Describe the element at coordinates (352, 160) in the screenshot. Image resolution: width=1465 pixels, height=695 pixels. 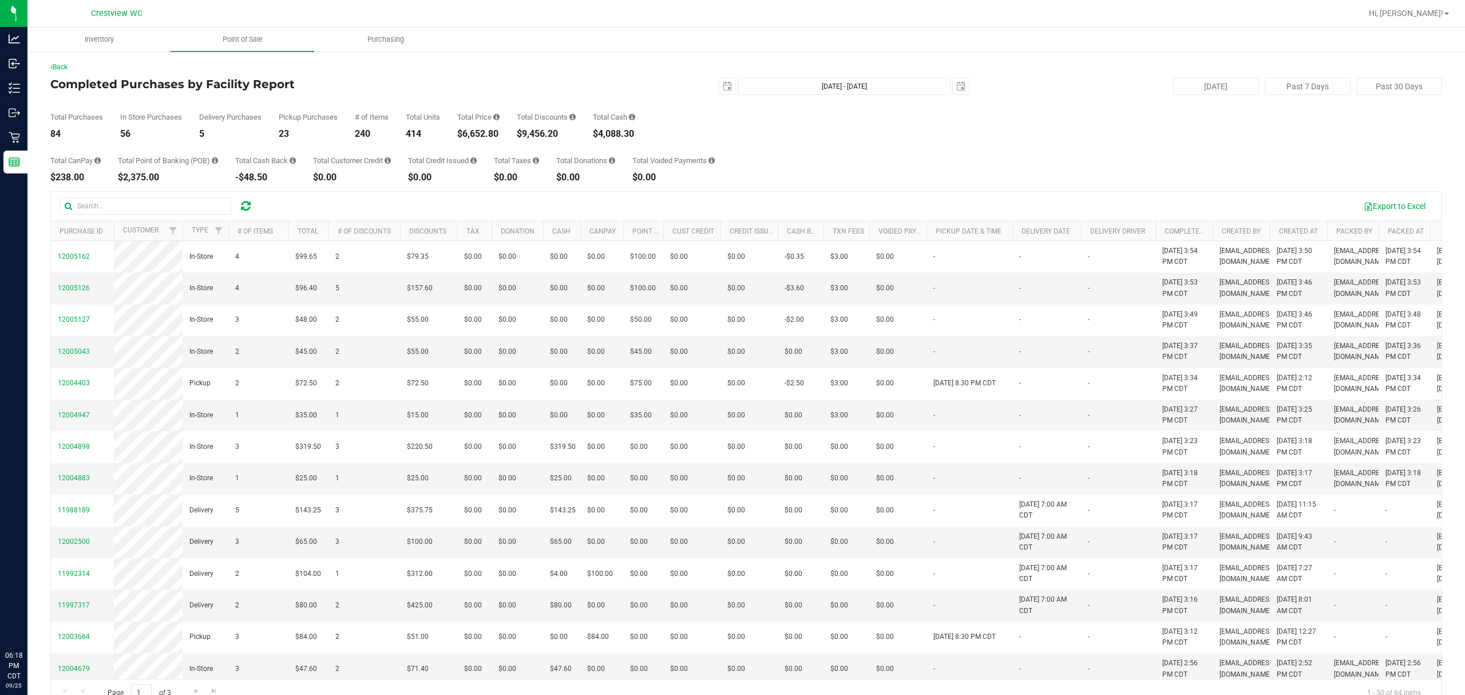
I see `div: Total Customer Credit` at that location.